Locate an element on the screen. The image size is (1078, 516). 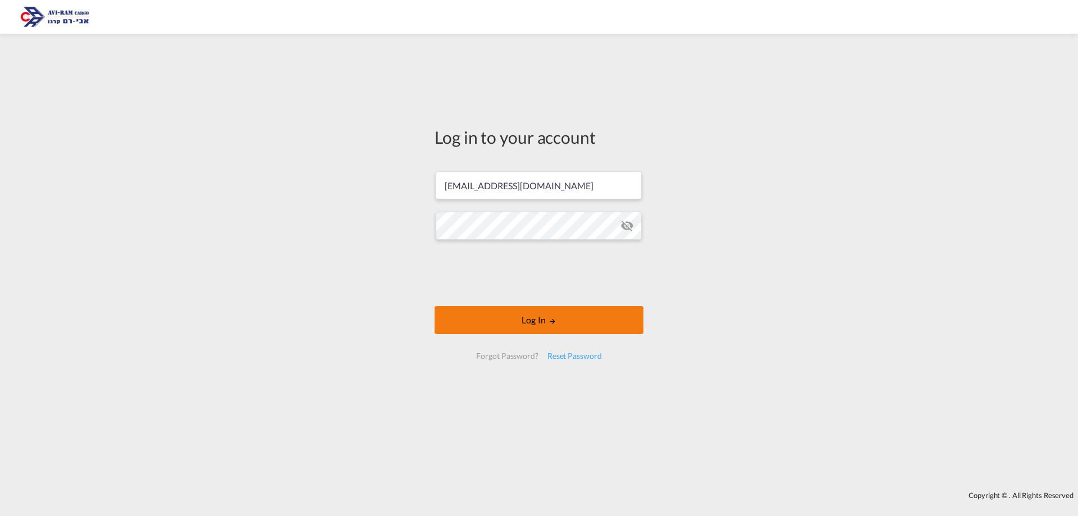
md-icon: icon-eye-off is located at coordinates (627, 226).